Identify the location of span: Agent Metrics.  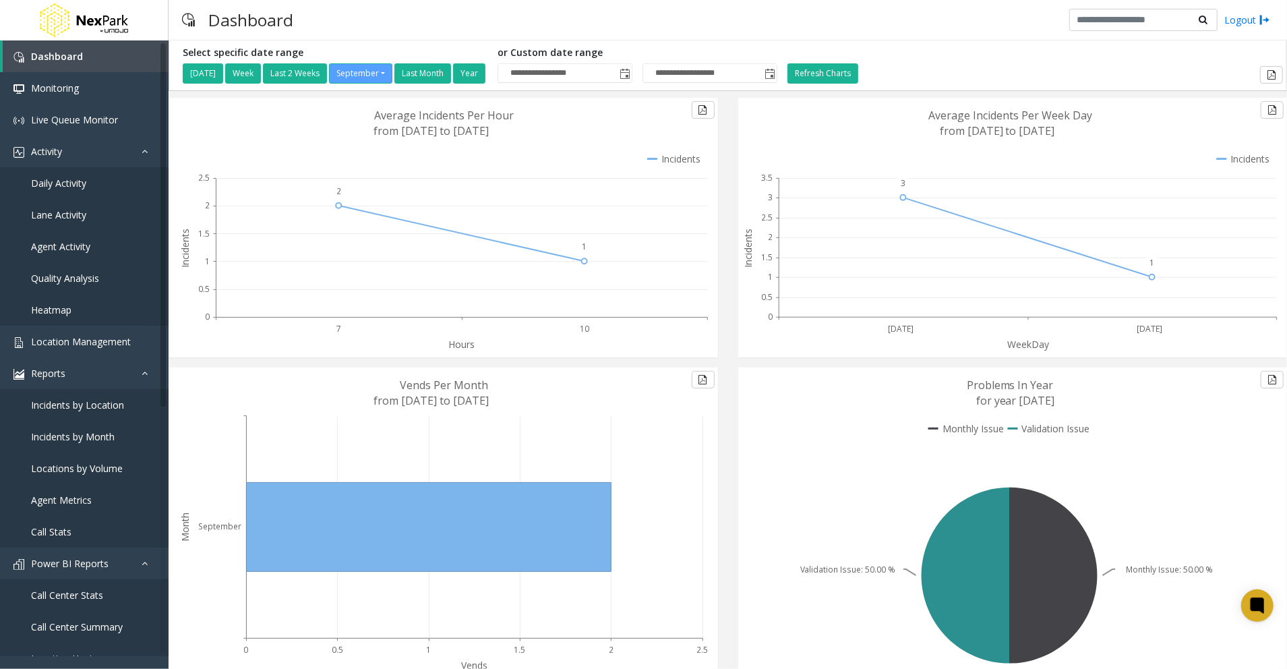
(61, 500).